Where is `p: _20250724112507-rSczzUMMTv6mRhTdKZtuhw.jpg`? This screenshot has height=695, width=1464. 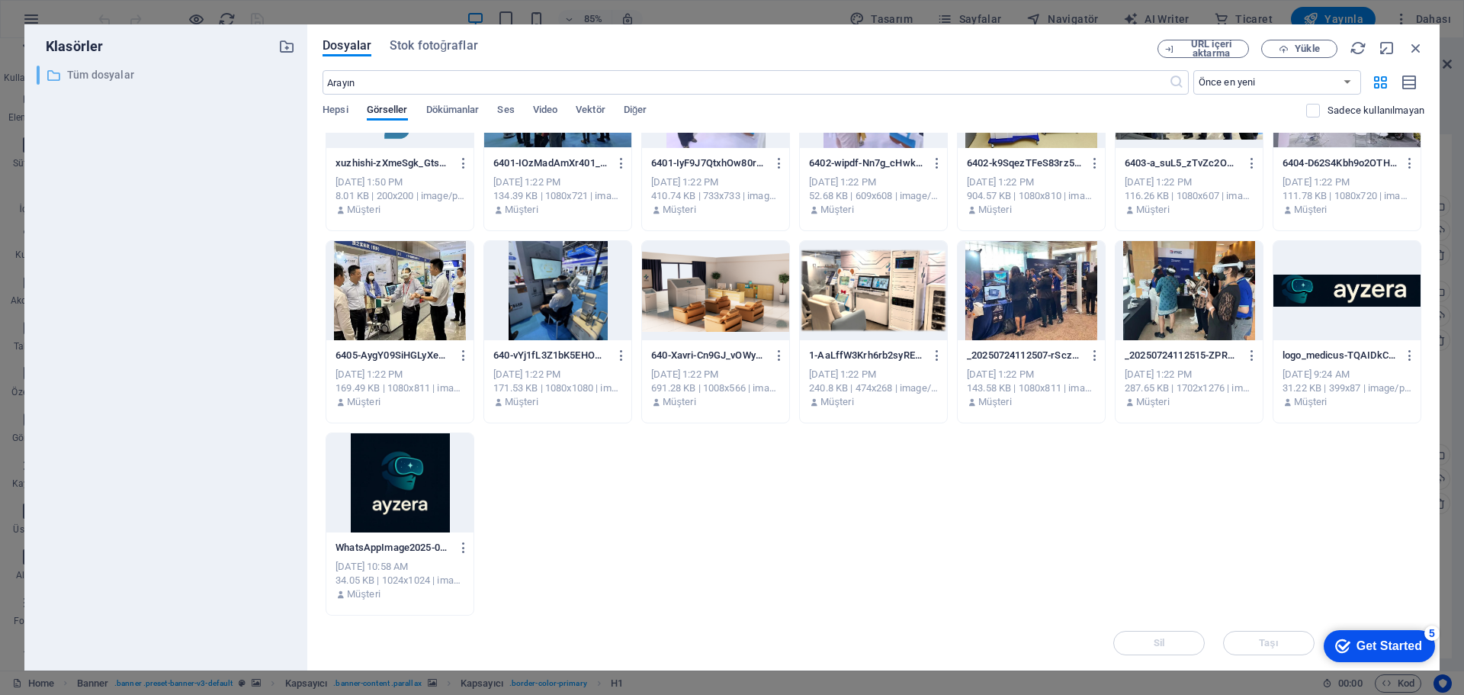 p: _20250724112507-rSczzUMMTv6mRhTdKZtuhw.jpg is located at coordinates (1024, 355).